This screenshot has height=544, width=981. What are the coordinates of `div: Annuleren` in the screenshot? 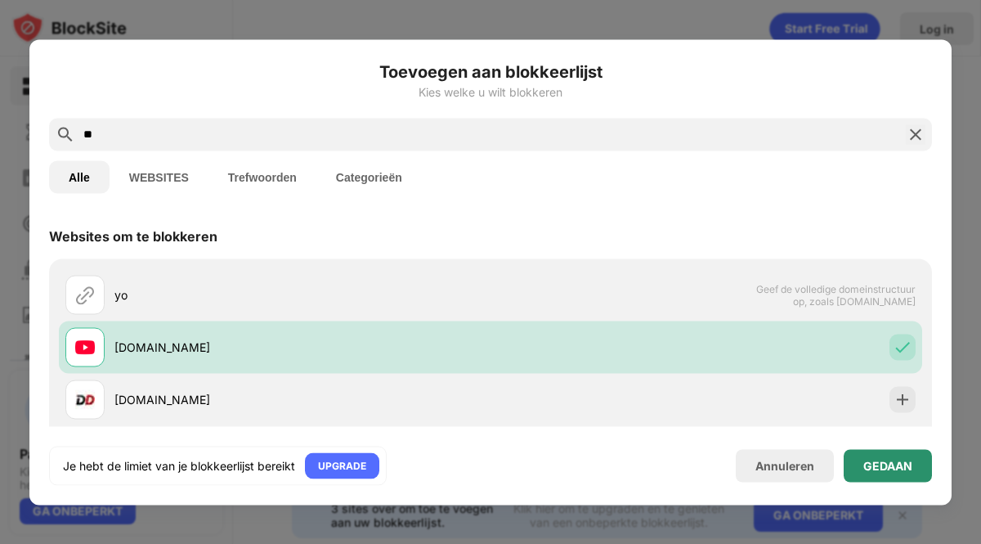 It's located at (785, 465).